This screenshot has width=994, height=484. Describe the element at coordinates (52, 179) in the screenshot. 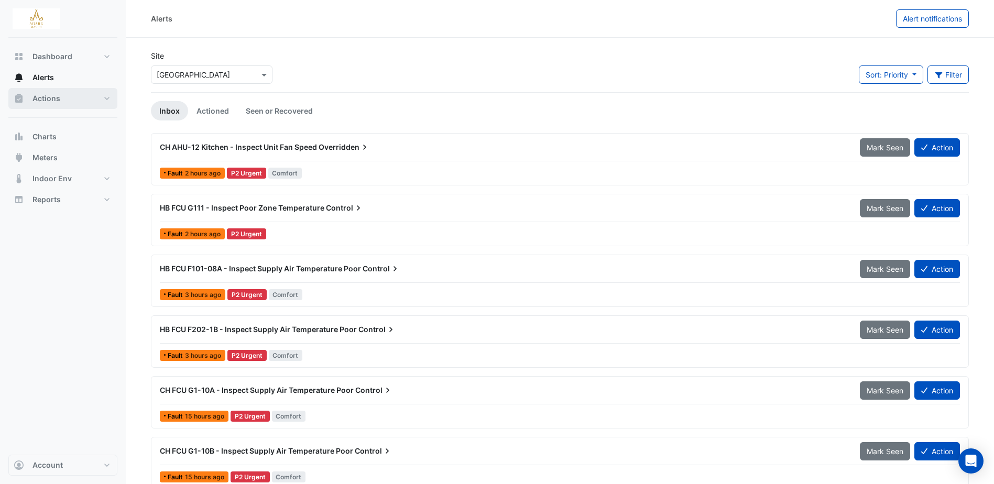

I see `span: Indoor Env` at that location.